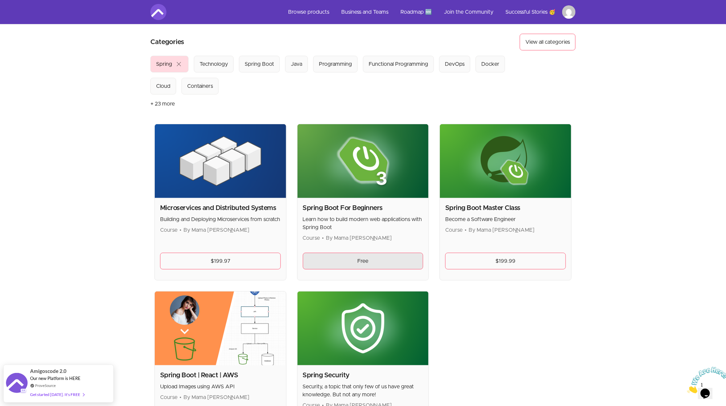 The height and width of the screenshot is (406, 726). Describe the element at coordinates (363, 261) in the screenshot. I see `a: Free` at that location.